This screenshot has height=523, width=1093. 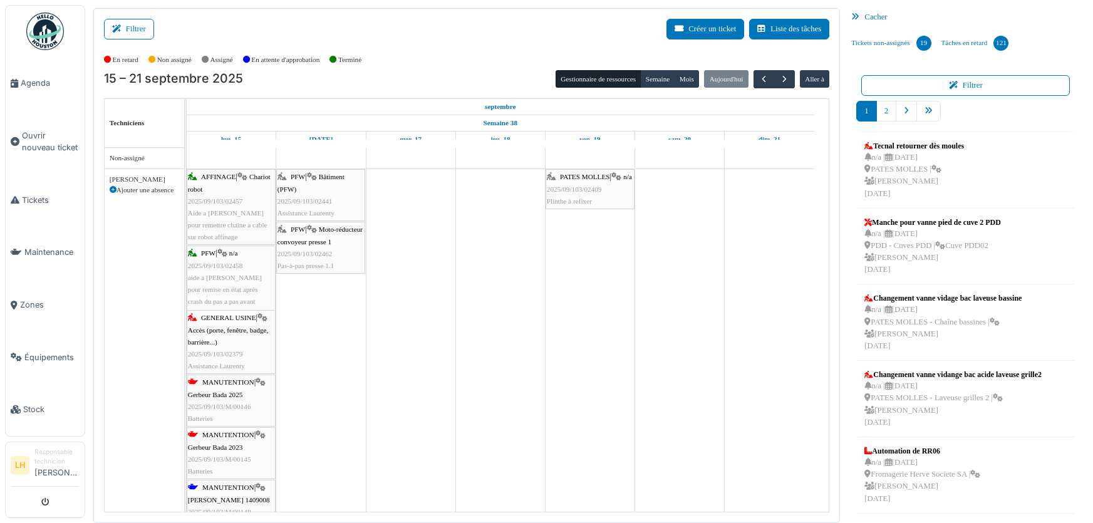 I want to click on button: Suivant, so click(x=783, y=79).